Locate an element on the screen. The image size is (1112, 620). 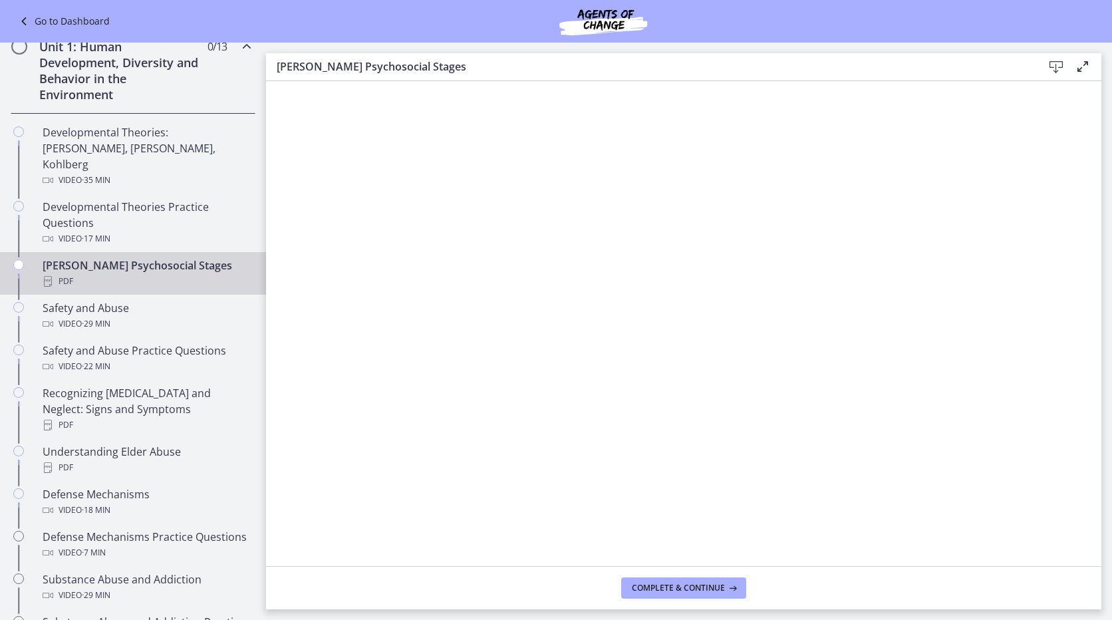
a: Go to Dashboard is located at coordinates (63, 21).